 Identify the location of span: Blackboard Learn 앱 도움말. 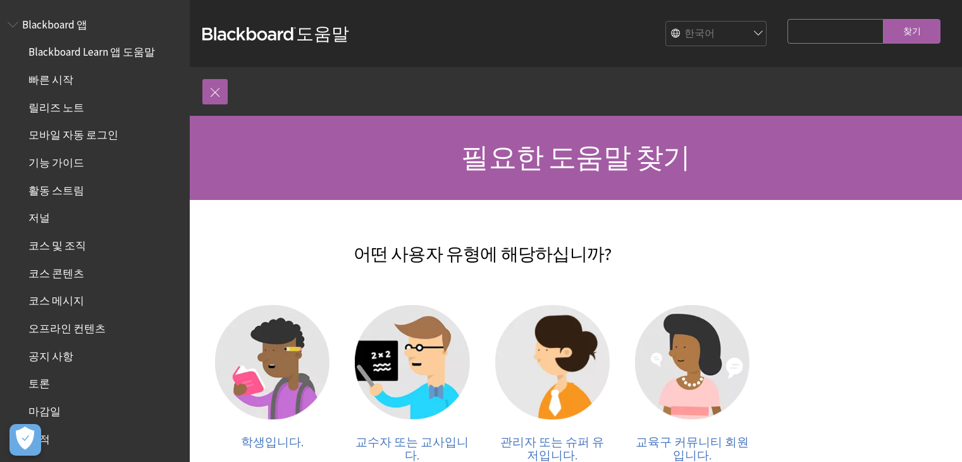
(92, 50).